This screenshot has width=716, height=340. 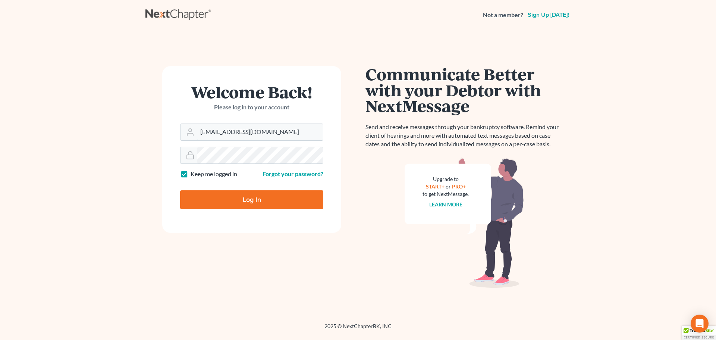 I want to click on input: Email Address, so click(x=260, y=132).